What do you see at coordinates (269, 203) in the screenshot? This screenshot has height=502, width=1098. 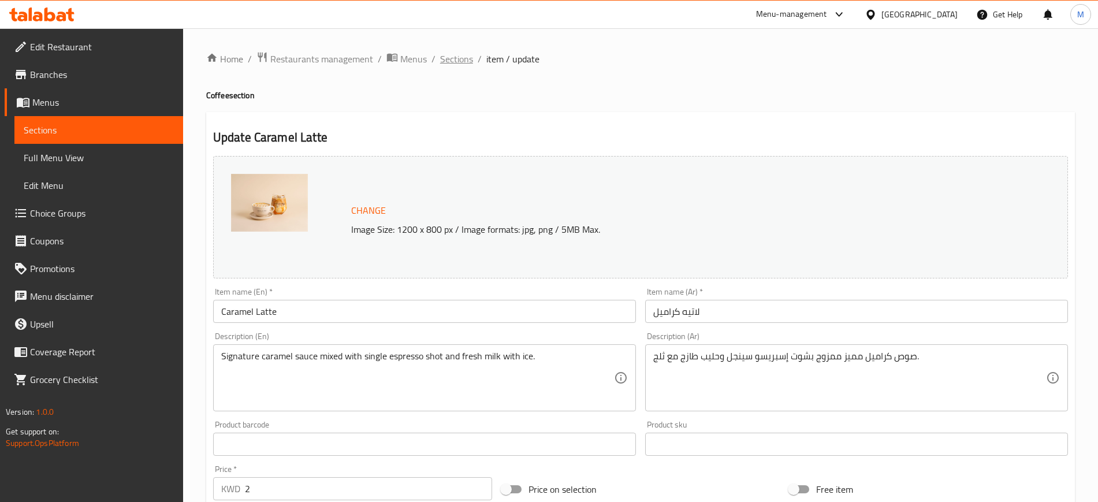 I see `img: mmw_638221735199198960` at bounding box center [269, 203].